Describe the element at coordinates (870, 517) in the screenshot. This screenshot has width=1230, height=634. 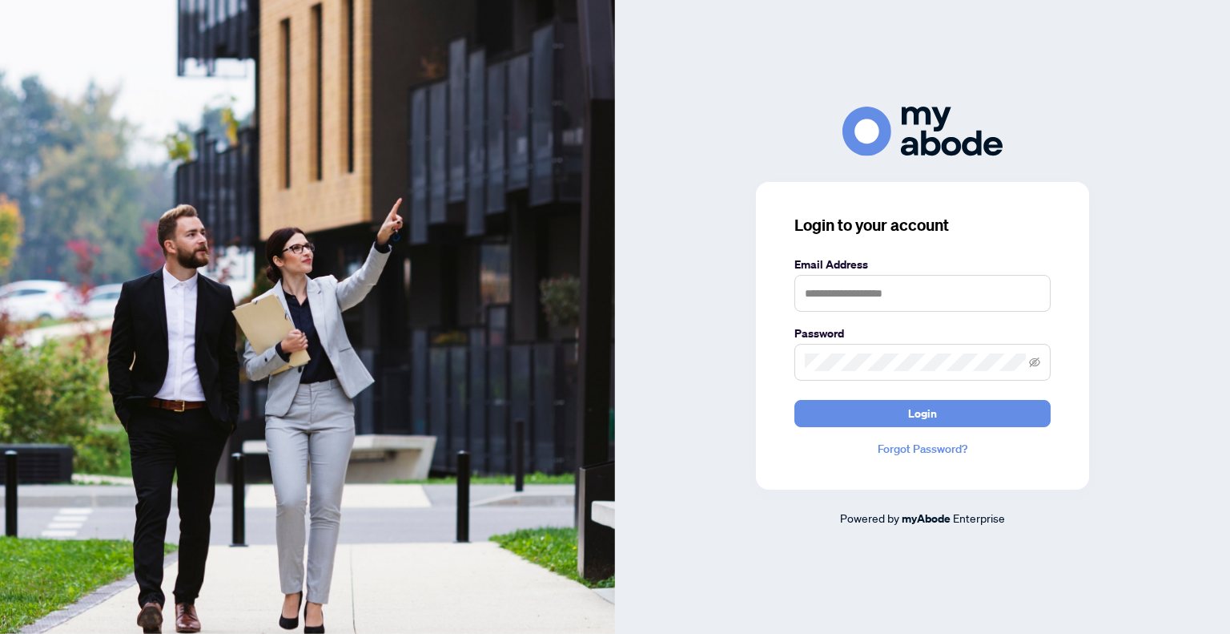
I see `span: Powered by` at that location.